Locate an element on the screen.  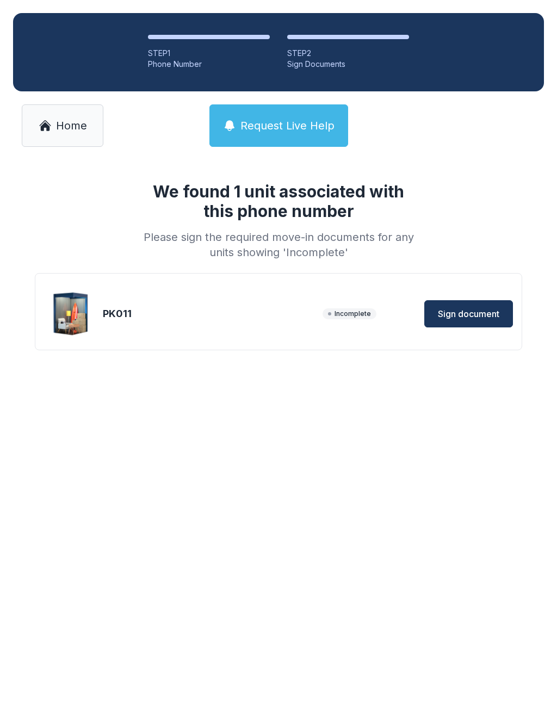
div: Phone Number is located at coordinates (209, 64).